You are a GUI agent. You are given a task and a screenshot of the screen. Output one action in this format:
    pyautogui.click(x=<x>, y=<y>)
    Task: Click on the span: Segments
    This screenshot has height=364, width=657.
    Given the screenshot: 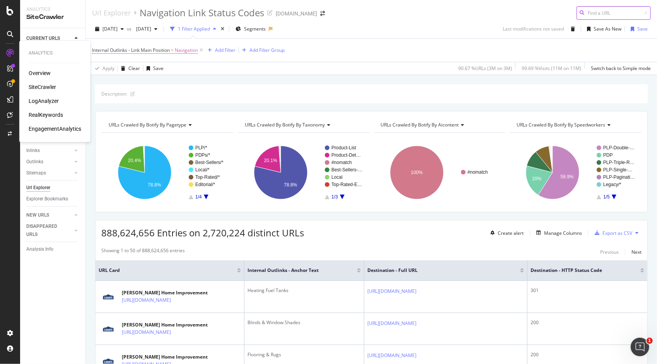 What is the action you would take?
    pyautogui.click(x=255, y=29)
    